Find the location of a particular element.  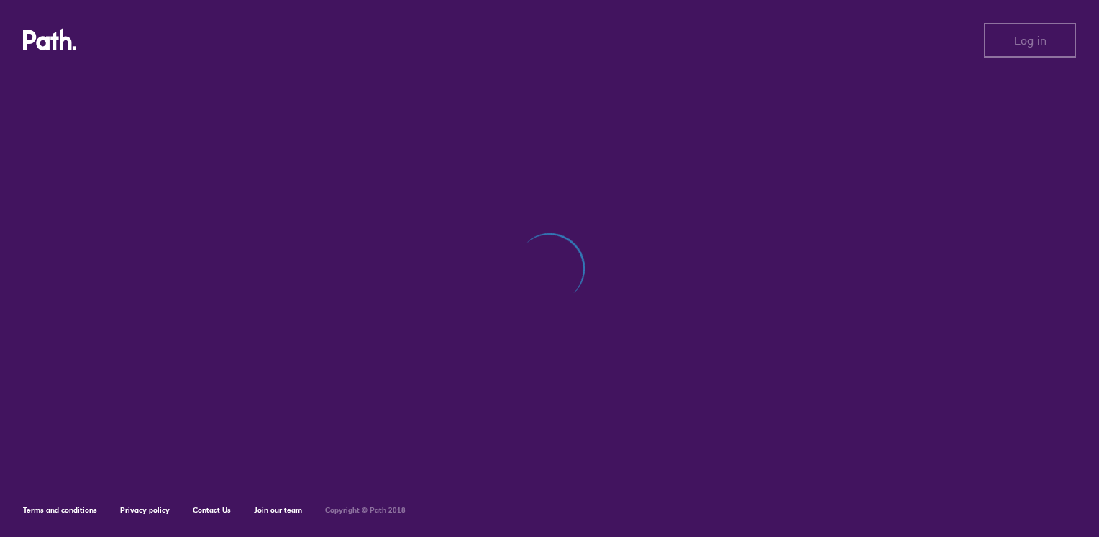

span: Log in is located at coordinates (1030, 40).